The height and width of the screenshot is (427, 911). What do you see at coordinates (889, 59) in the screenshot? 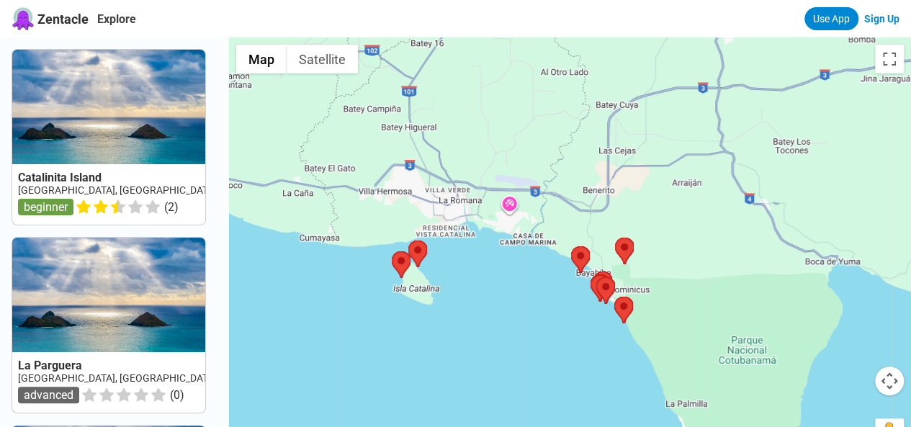
I see `button: Toggle fullscreen view` at bounding box center [889, 59].